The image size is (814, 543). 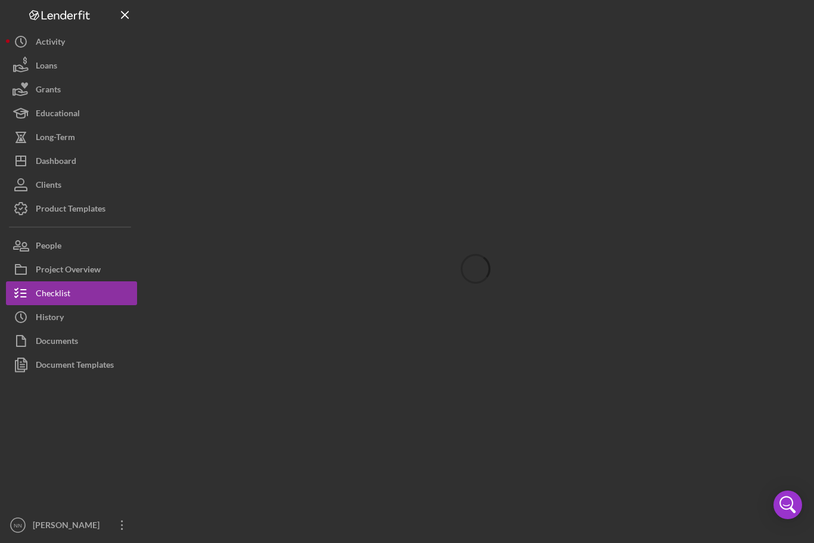 I want to click on a: People, so click(x=72, y=246).